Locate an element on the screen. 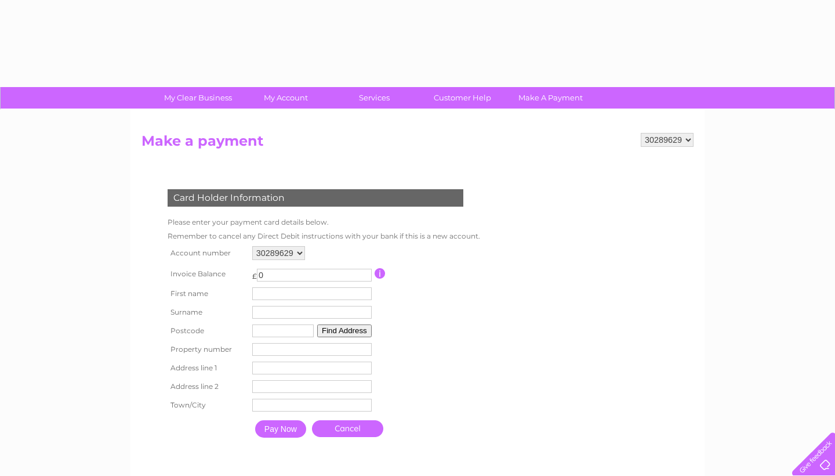 The image size is (835, 476). a: My Clear Business is located at coordinates (198, 97).